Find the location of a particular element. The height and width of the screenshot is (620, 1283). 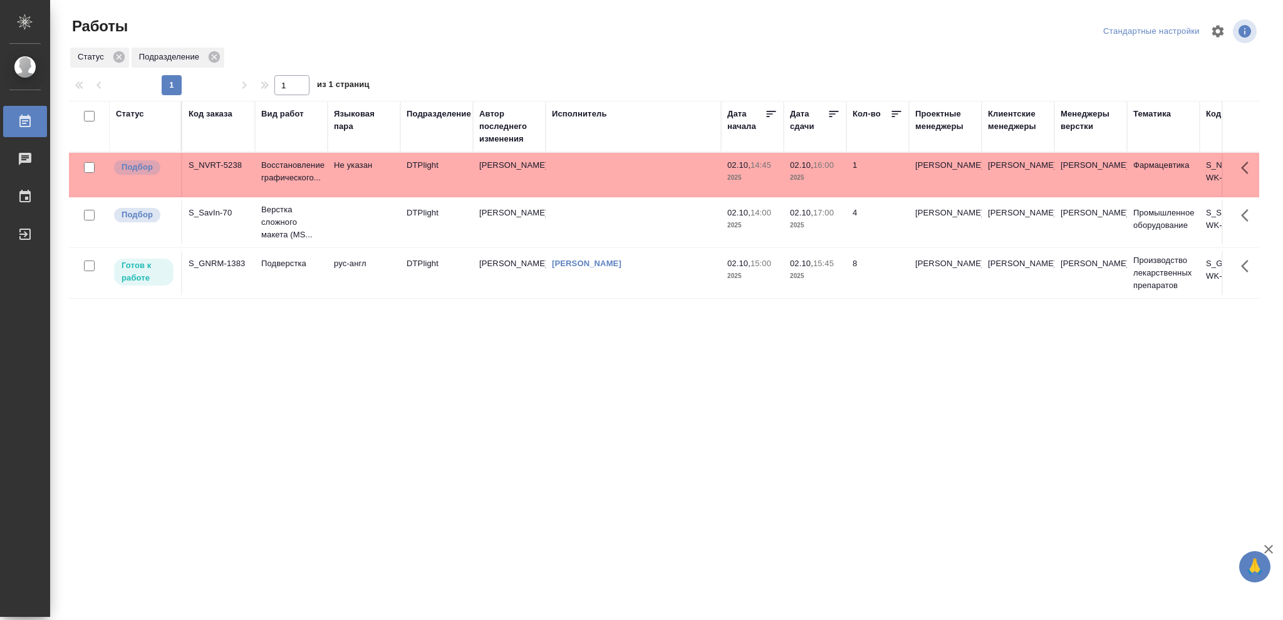

td: Не указан is located at coordinates (364, 175).